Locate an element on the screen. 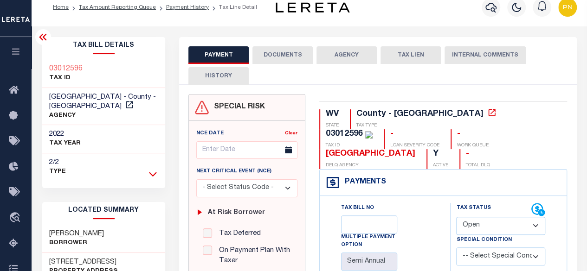  label: NCE Date is located at coordinates (210, 134).